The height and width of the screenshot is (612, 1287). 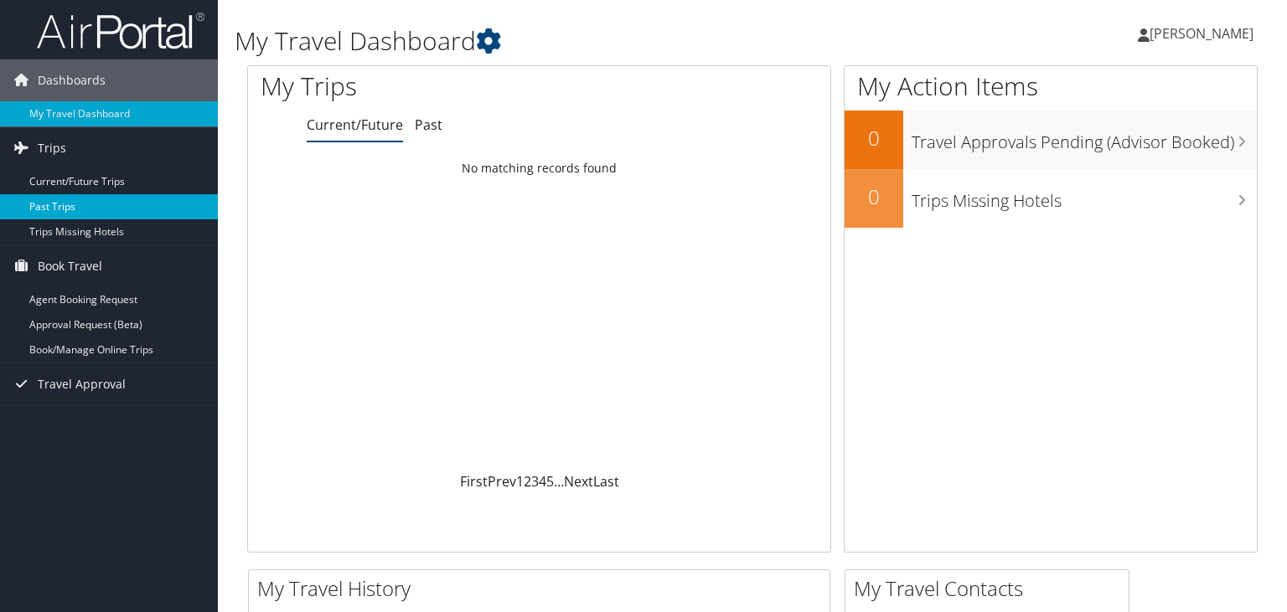 What do you see at coordinates (354, 125) in the screenshot?
I see `a: Current/Future` at bounding box center [354, 125].